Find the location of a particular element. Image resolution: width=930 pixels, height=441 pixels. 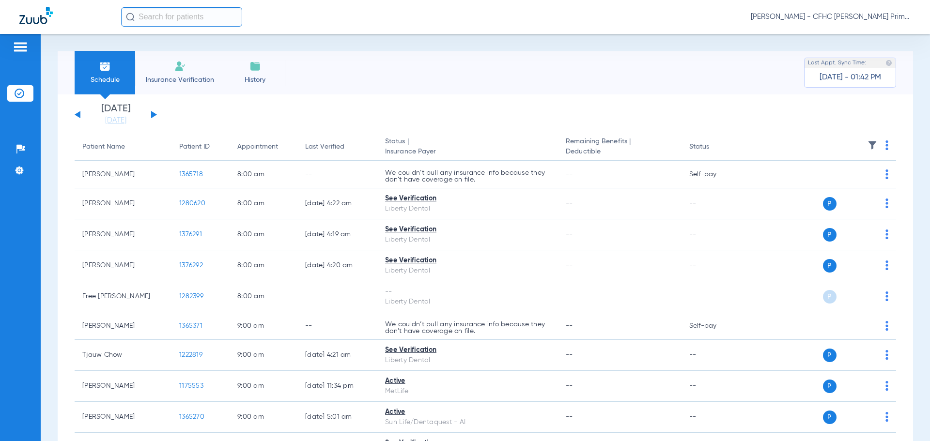

img: Schedule is located at coordinates (105, 66).